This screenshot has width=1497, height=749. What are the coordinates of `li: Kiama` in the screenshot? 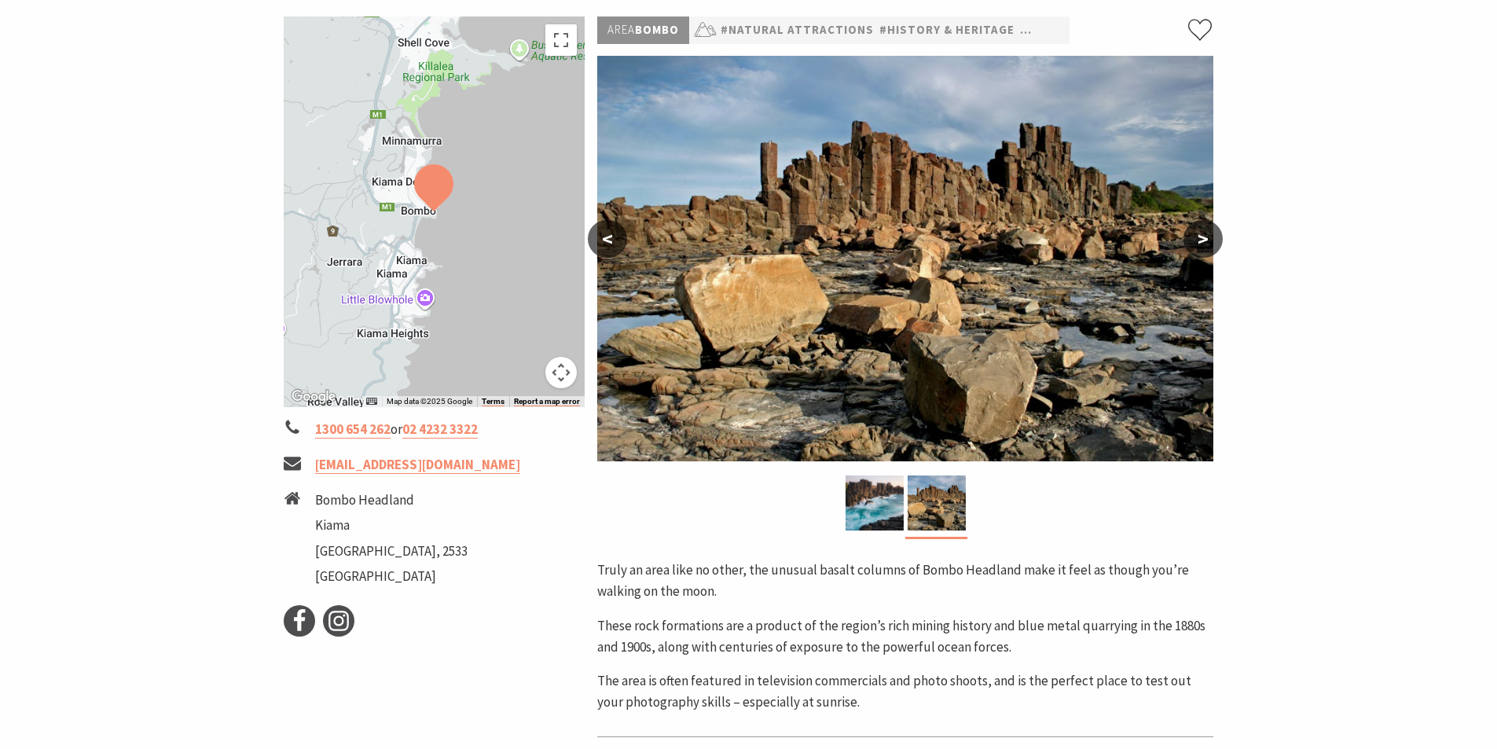 It's located at (391, 525).